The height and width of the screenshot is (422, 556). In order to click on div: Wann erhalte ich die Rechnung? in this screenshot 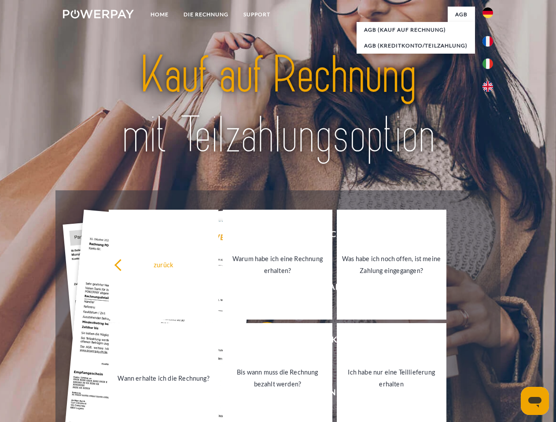, I will do `click(163, 378)`.